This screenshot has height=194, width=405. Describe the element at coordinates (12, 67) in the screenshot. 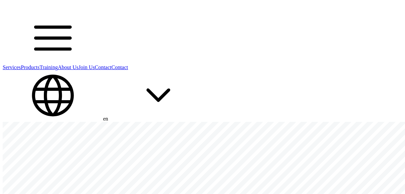

I see `a: Services` at that location.